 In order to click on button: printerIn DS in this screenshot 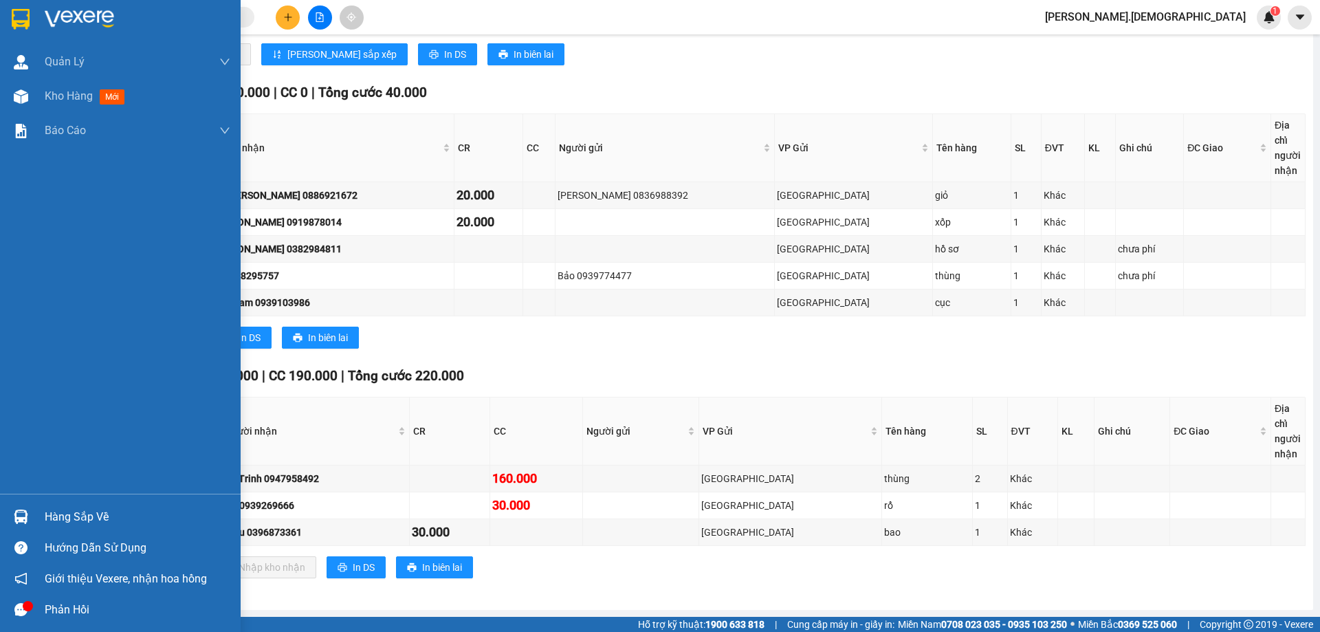, I will do `click(356, 567)`.